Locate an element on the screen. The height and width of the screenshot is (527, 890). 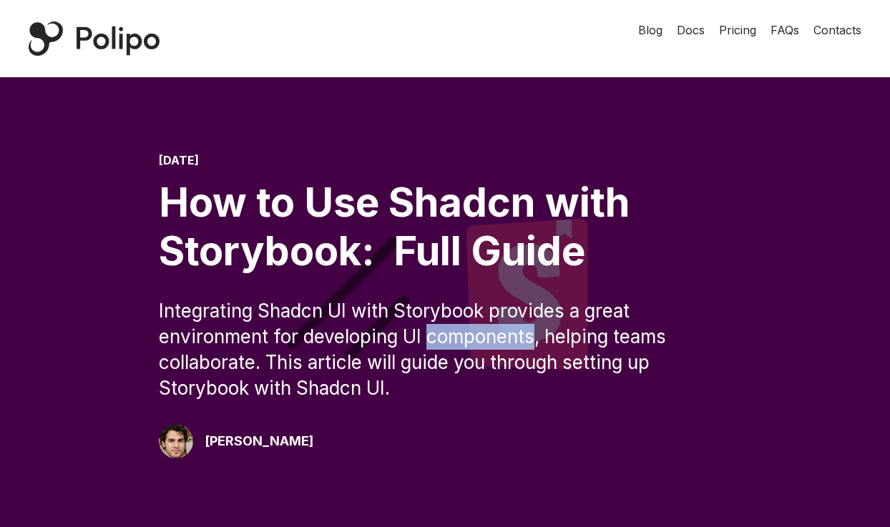
img: Giorgio Pari Polipo is located at coordinates (176, 442).